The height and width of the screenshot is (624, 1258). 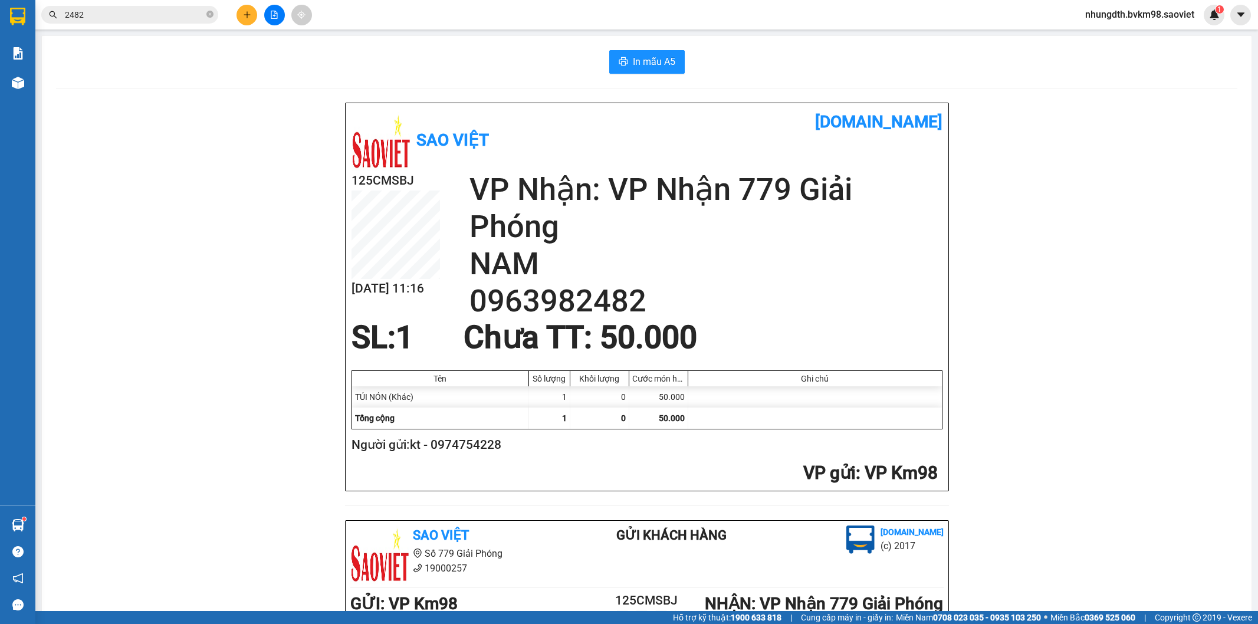 What do you see at coordinates (671, 535) in the screenshot?
I see `b: Gửi khách hàng` at bounding box center [671, 535].